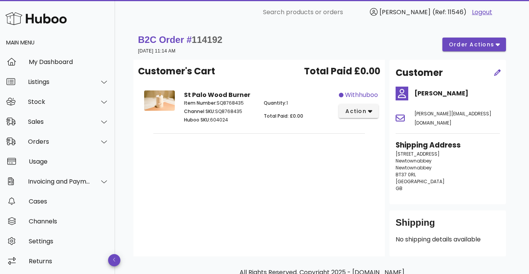 The image size is (529, 274). What do you see at coordinates (299, 103) in the screenshot?
I see `p: 1` at bounding box center [299, 103].